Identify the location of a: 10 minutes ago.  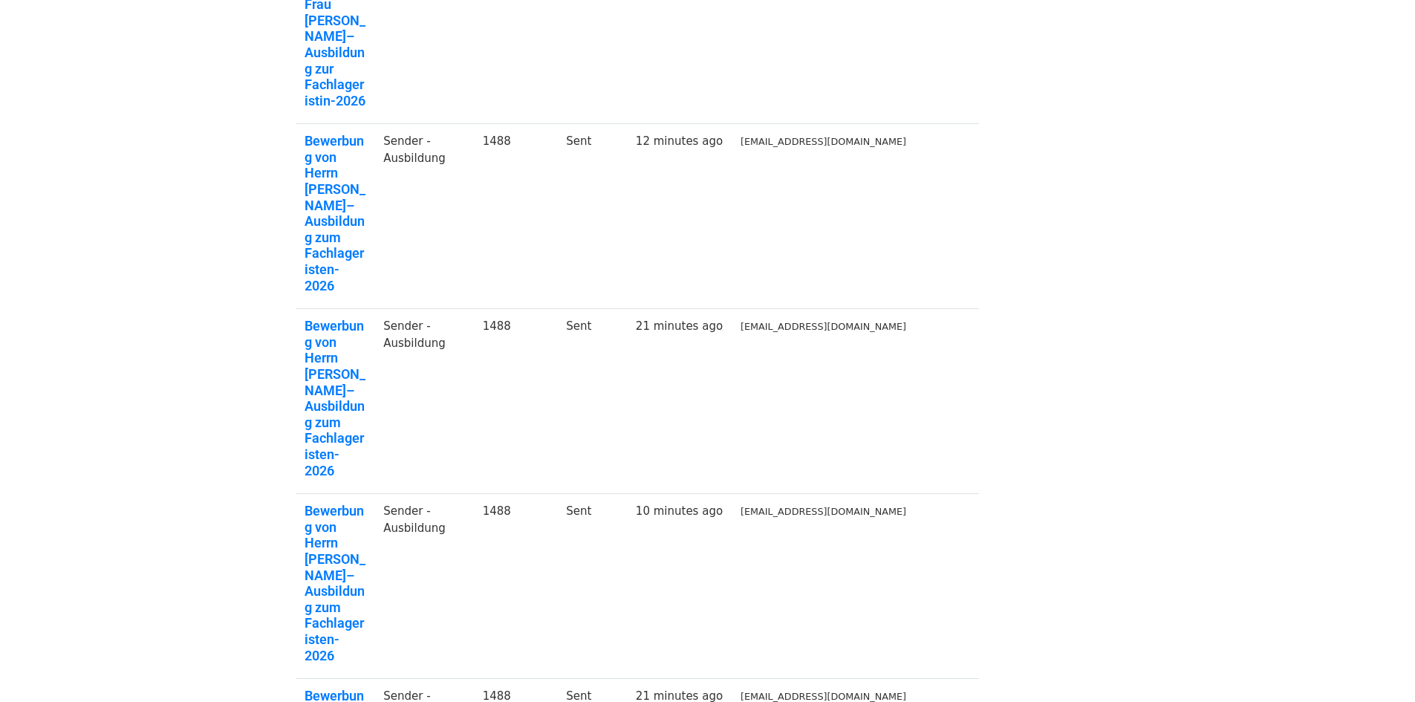
(679, 511).